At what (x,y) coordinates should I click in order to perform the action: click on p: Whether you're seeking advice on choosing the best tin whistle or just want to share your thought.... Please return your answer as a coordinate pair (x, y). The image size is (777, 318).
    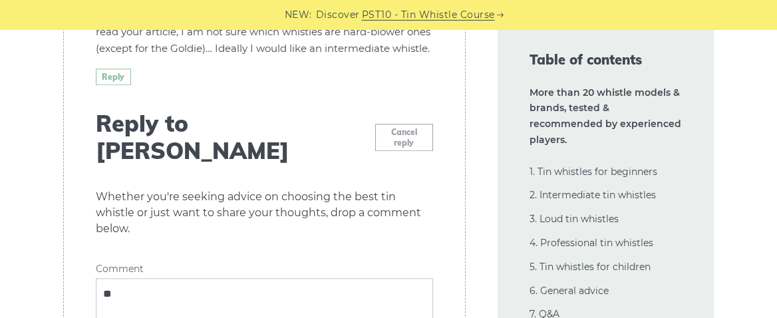
    Looking at the image, I should click on (264, 213).